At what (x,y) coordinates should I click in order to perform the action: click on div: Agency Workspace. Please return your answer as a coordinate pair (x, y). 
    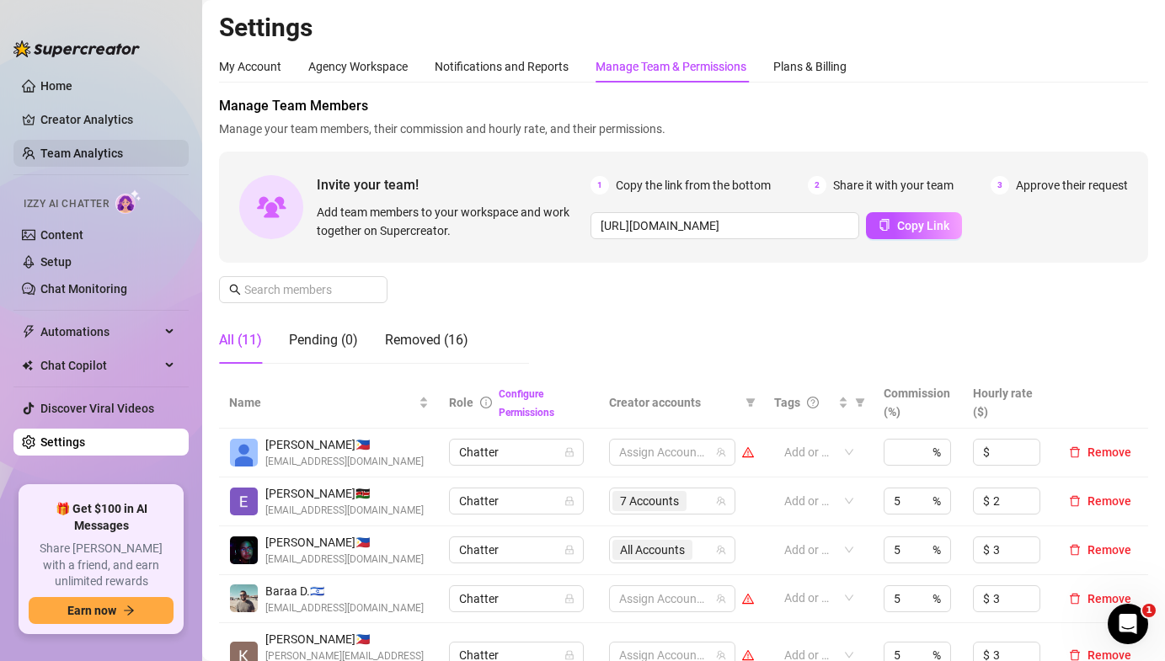
    Looking at the image, I should click on (358, 67).